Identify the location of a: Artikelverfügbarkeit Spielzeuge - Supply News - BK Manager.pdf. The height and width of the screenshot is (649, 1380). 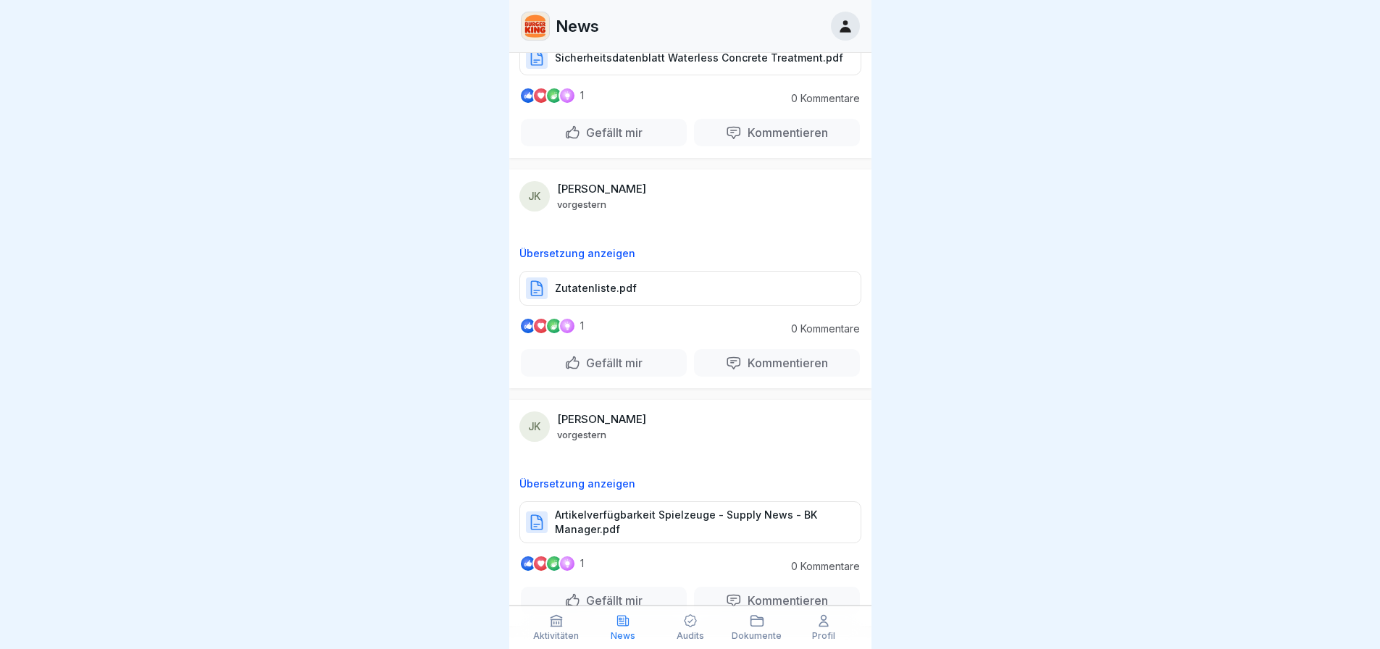
(690, 529).